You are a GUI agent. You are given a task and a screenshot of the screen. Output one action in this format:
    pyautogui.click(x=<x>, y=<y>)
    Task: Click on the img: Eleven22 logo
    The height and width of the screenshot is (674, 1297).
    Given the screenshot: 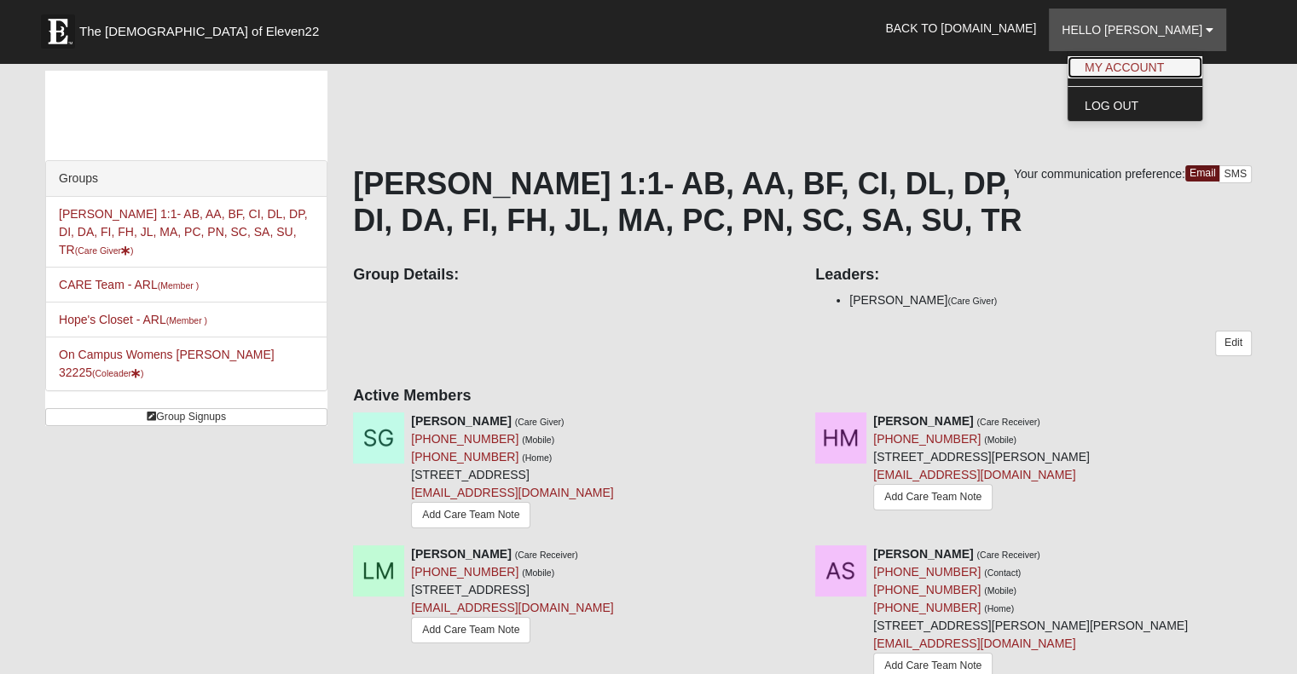 What is the action you would take?
    pyautogui.click(x=58, y=32)
    